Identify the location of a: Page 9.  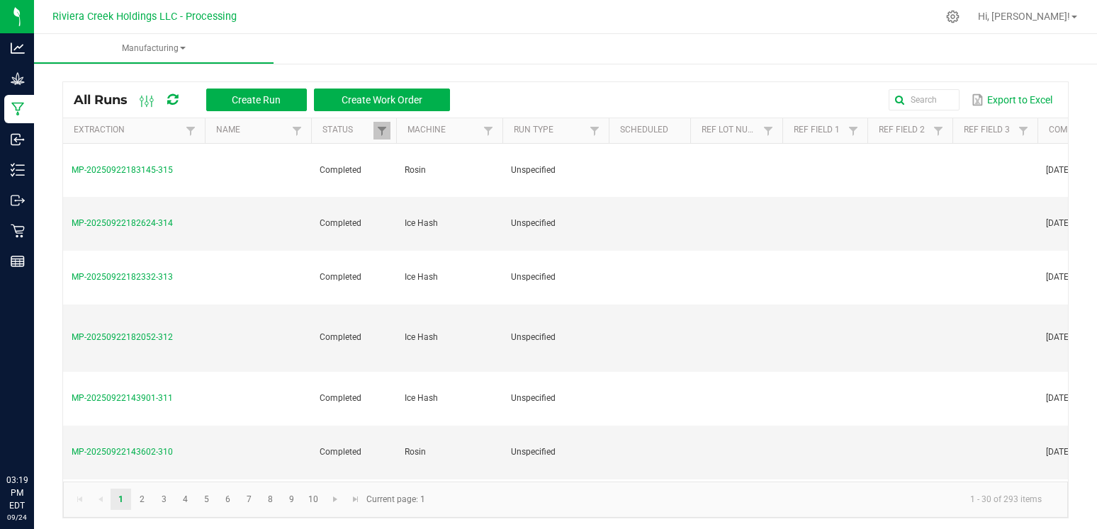
(291, 499).